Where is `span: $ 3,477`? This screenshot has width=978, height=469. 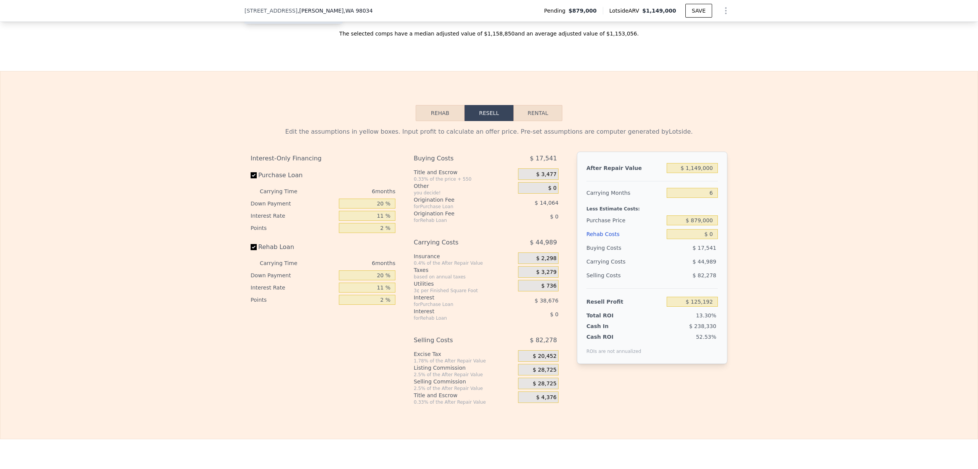
span: $ 3,477 is located at coordinates (546, 175).